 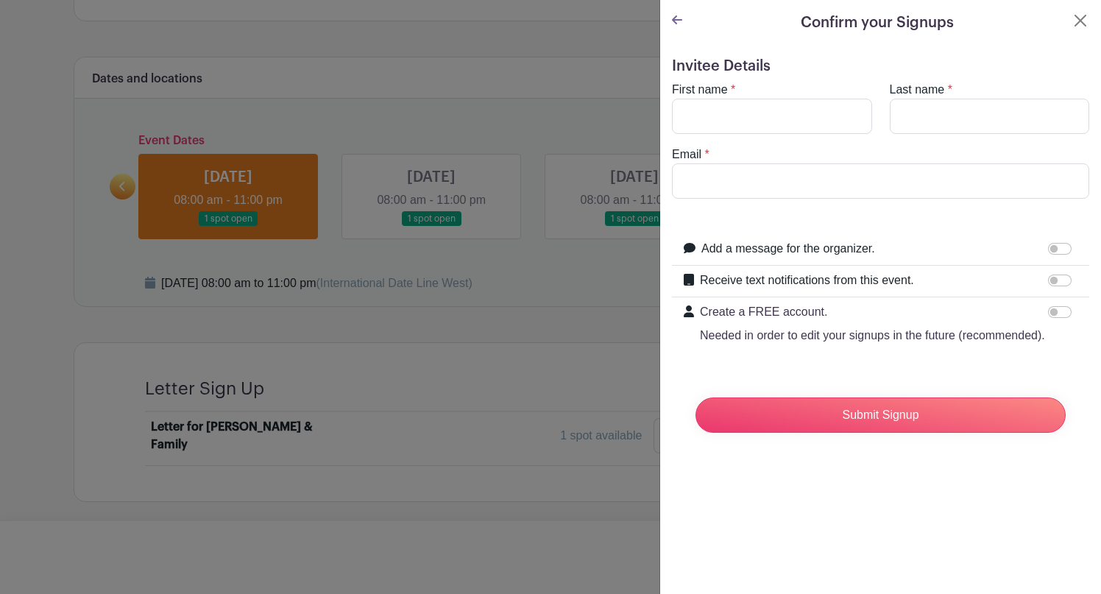 I want to click on label: Last name, so click(x=917, y=90).